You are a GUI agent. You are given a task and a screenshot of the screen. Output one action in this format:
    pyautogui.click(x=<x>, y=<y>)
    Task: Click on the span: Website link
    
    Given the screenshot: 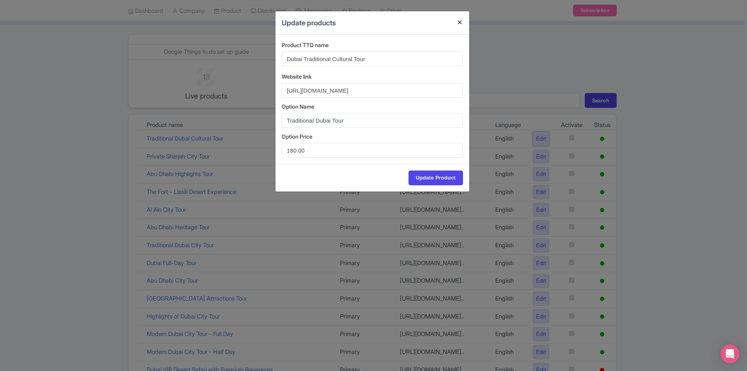 What is the action you would take?
    pyautogui.click(x=296, y=76)
    